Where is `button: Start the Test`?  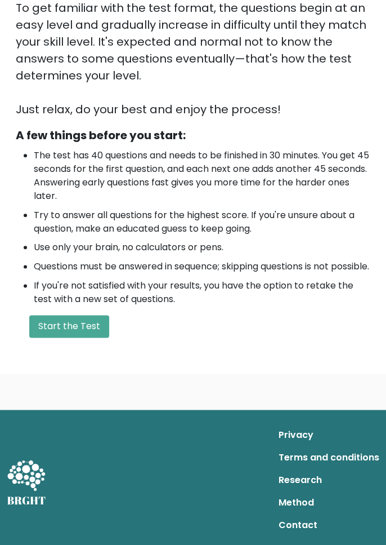 button: Start the Test is located at coordinates (69, 326).